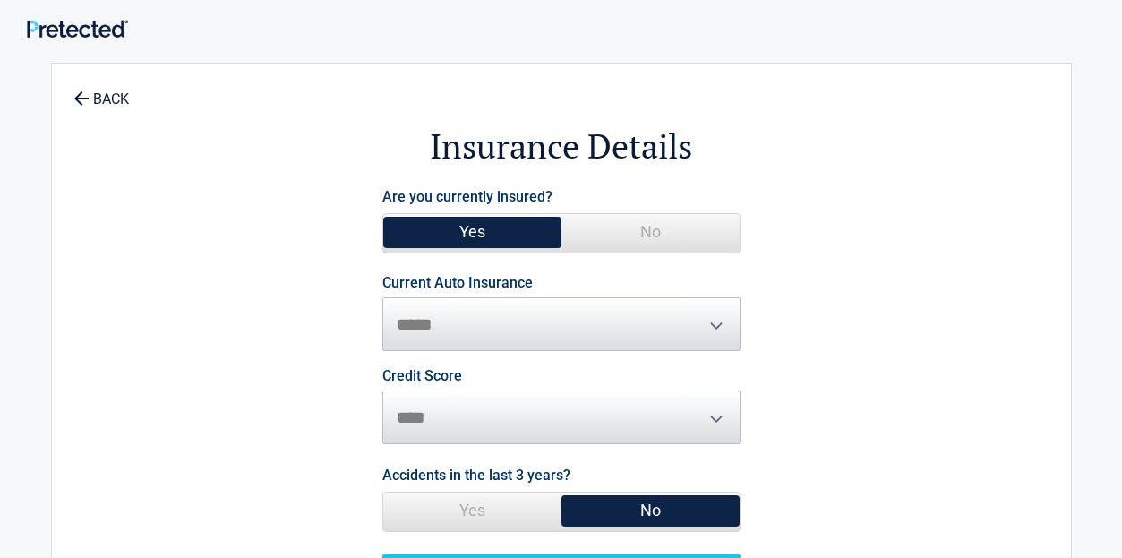  I want to click on label: Accidents in the last 3 years?, so click(476, 475).